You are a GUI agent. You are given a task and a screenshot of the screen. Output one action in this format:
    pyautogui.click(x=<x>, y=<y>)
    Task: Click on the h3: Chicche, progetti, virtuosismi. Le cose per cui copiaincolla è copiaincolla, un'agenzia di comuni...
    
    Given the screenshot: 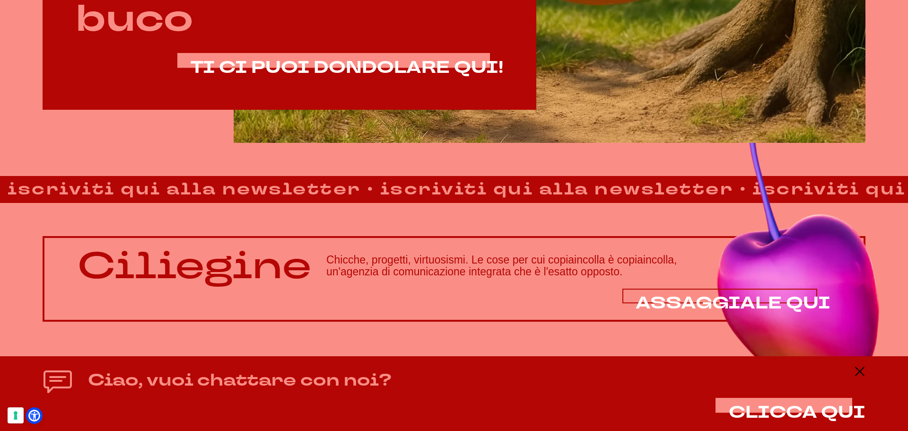 What is the action you would take?
    pyautogui.click(x=578, y=266)
    